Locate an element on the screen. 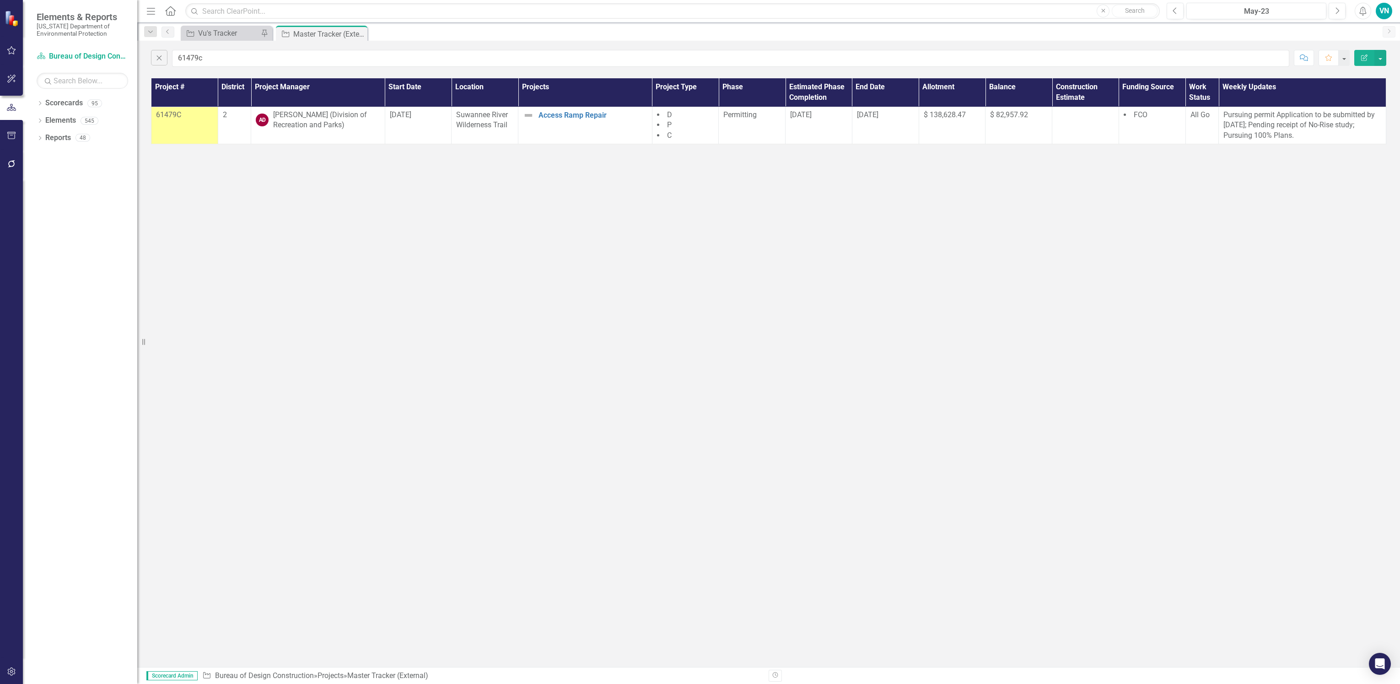  a: Vu's Tracker is located at coordinates (221, 33).